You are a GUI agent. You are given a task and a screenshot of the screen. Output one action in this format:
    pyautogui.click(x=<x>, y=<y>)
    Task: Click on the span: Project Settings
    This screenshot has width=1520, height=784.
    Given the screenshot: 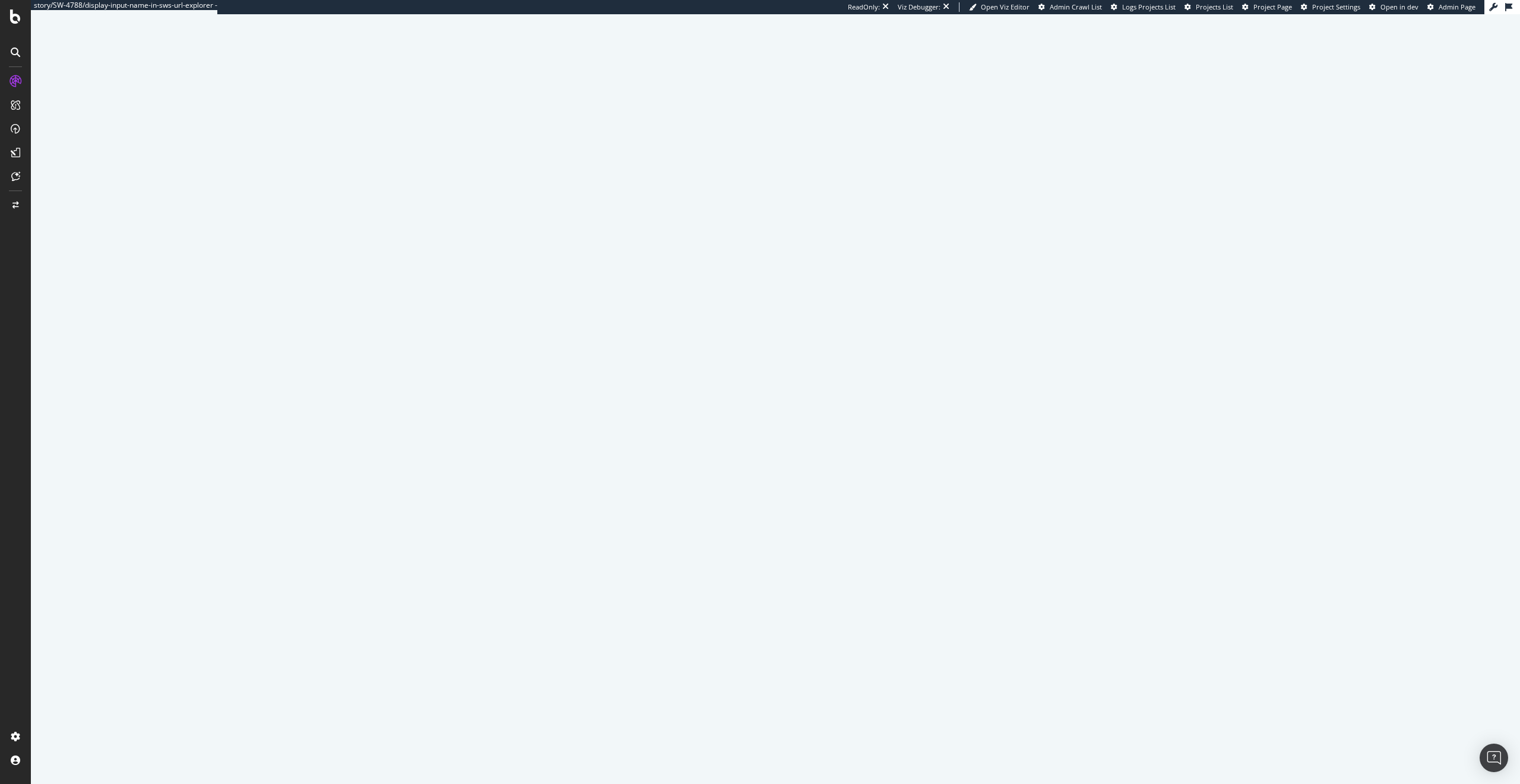 What is the action you would take?
    pyautogui.click(x=1336, y=7)
    